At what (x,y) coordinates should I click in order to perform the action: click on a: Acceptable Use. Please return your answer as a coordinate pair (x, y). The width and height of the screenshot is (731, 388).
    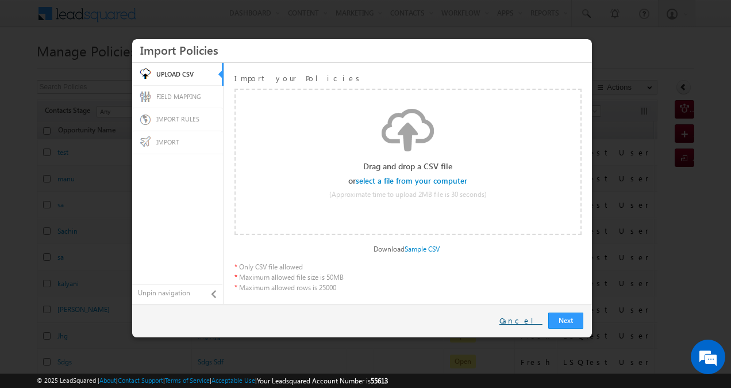
    Looking at the image, I should click on (233, 380).